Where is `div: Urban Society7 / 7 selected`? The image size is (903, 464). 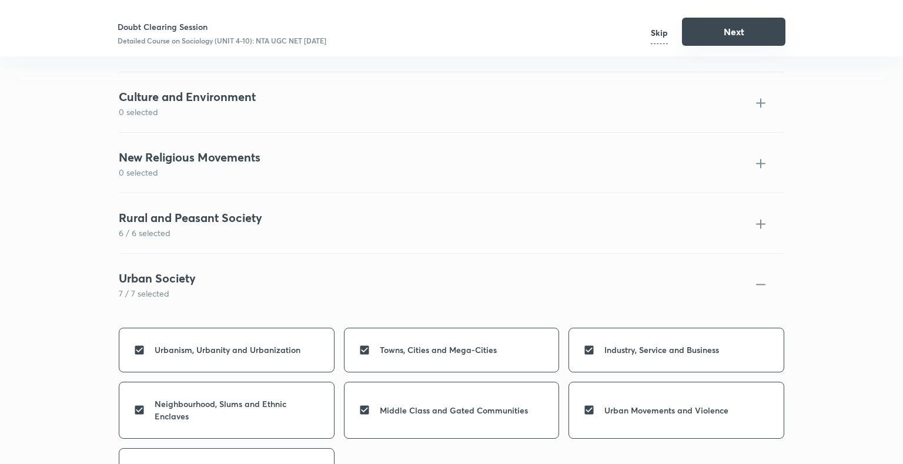 div: Urban Society7 / 7 selected is located at coordinates (451, 283).